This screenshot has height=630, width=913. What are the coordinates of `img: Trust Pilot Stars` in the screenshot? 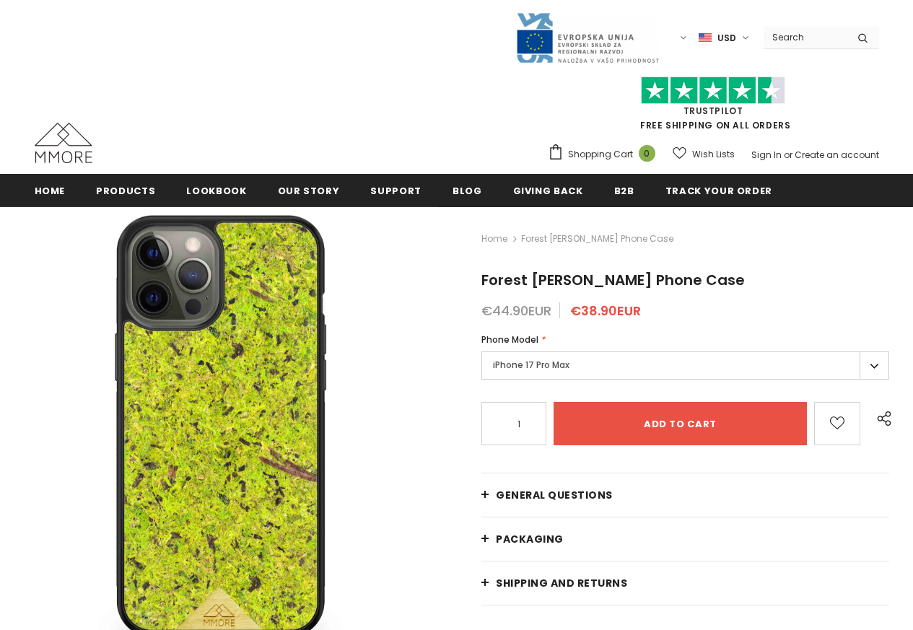 It's located at (713, 90).